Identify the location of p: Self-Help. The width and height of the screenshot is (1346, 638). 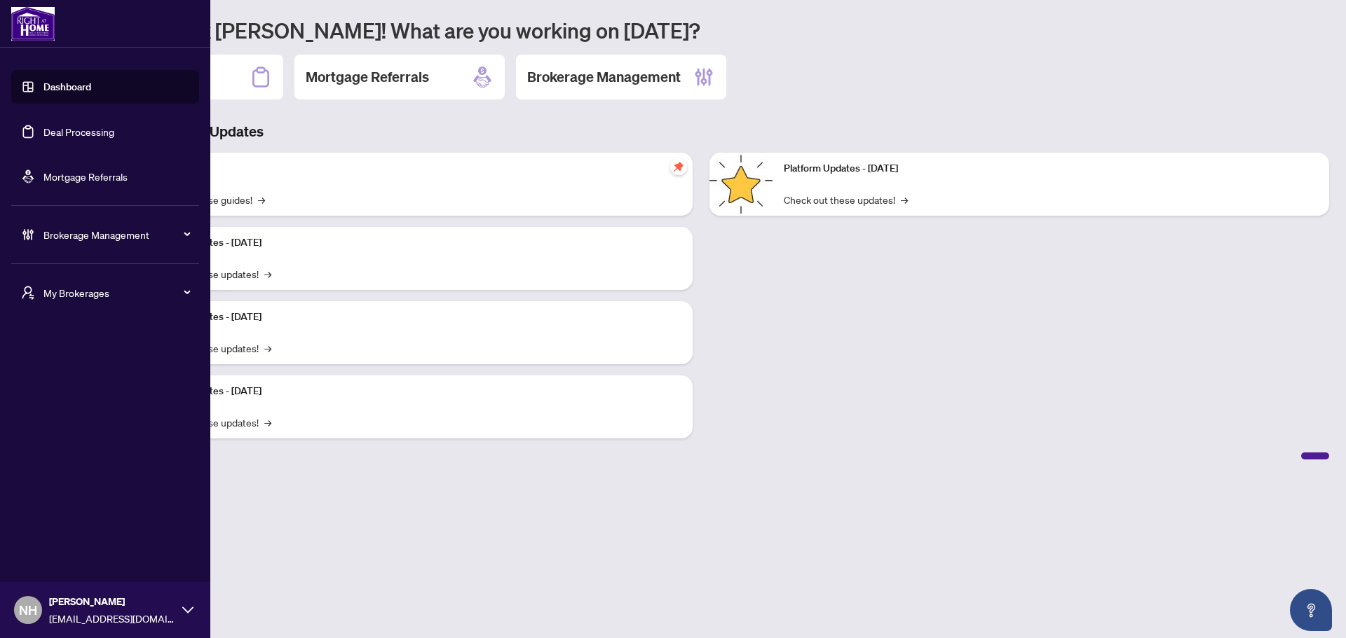
(414, 169).